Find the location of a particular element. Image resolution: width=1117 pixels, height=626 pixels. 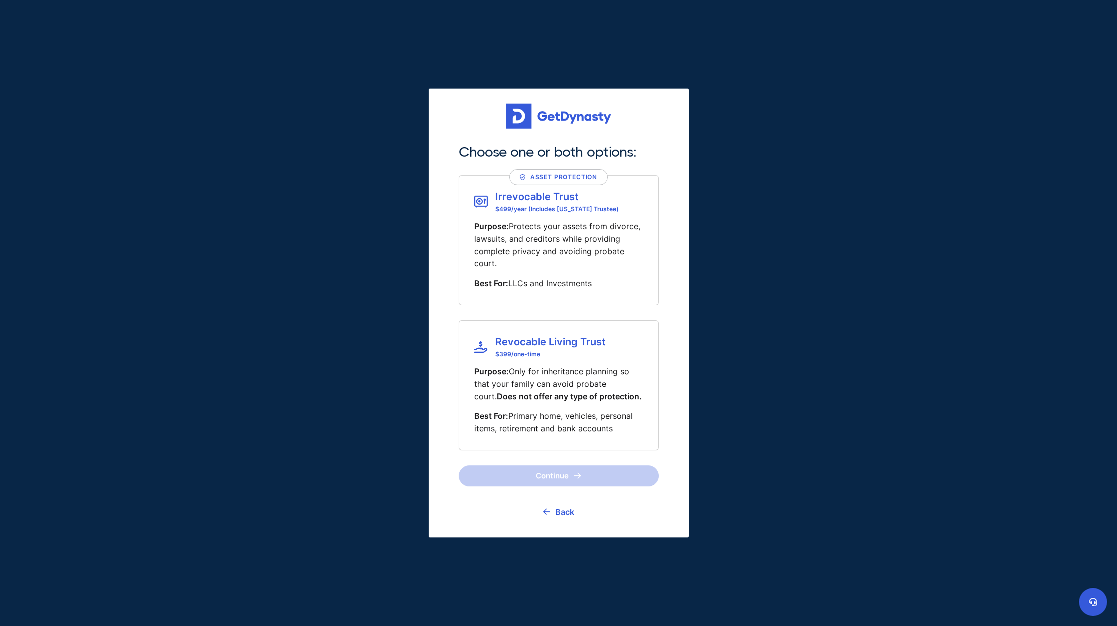

p: LLCs and Investments is located at coordinates (559, 283).